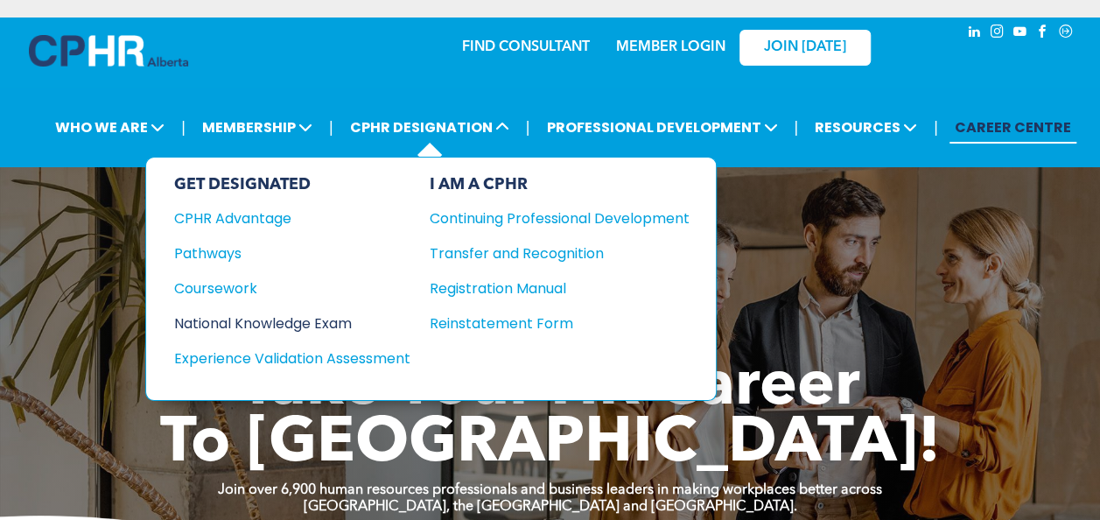  What do you see at coordinates (1020, 33) in the screenshot?
I see `a: youtube` at bounding box center [1020, 33].